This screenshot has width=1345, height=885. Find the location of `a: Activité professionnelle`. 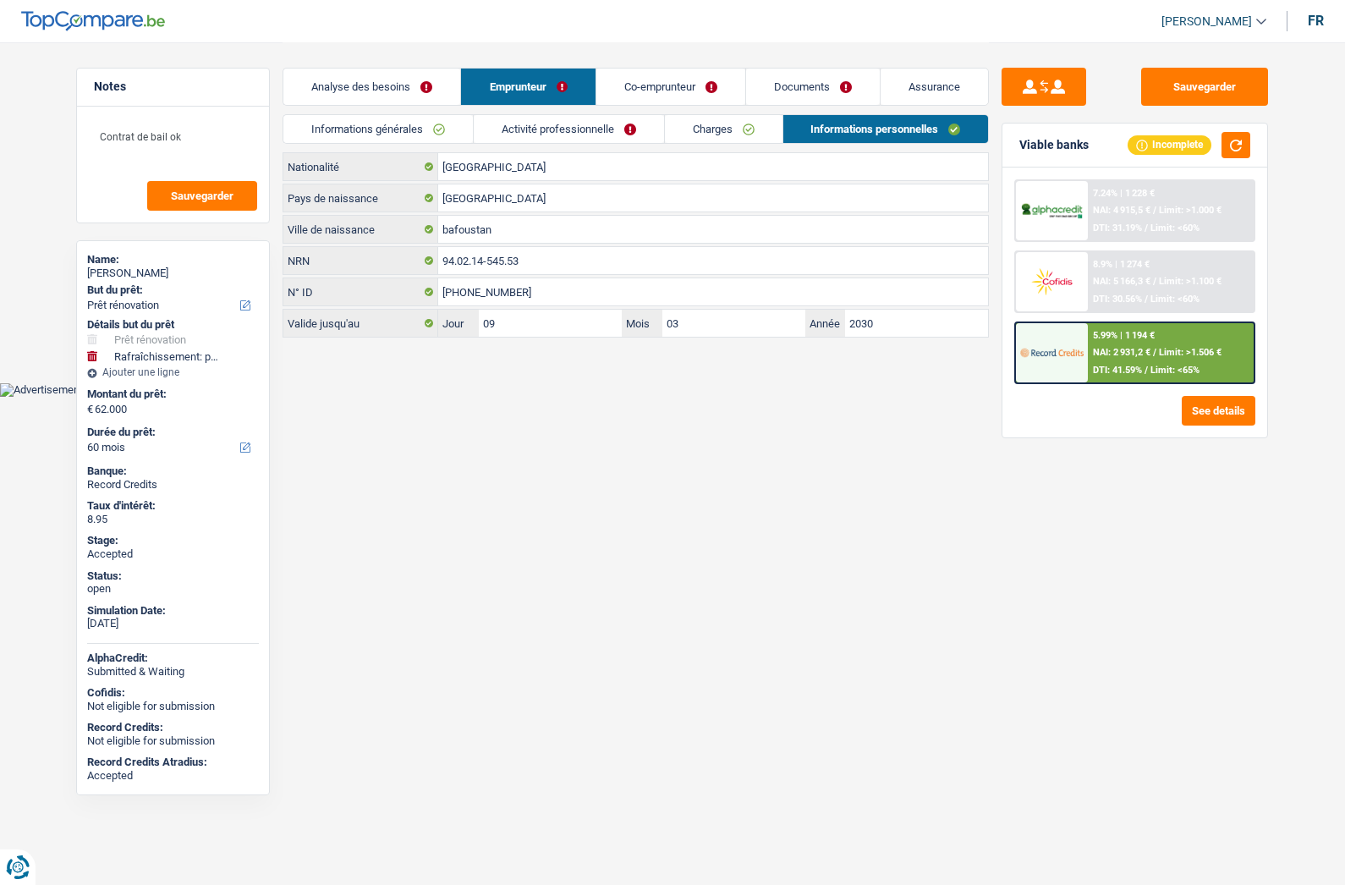

a: Activité professionnelle is located at coordinates (568, 129).